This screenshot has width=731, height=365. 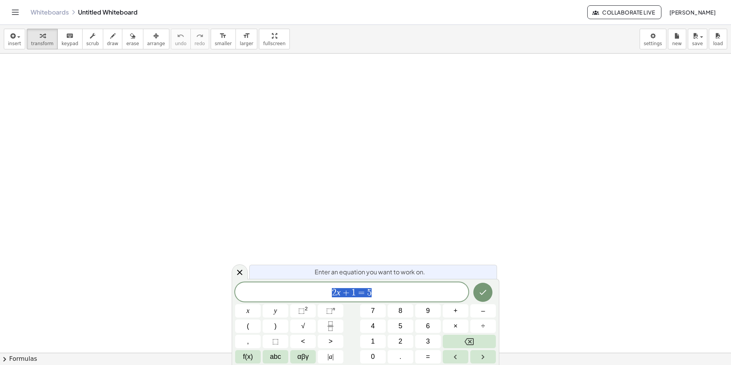 What do you see at coordinates (248, 356) in the screenshot?
I see `span: f(x)` at bounding box center [248, 356].